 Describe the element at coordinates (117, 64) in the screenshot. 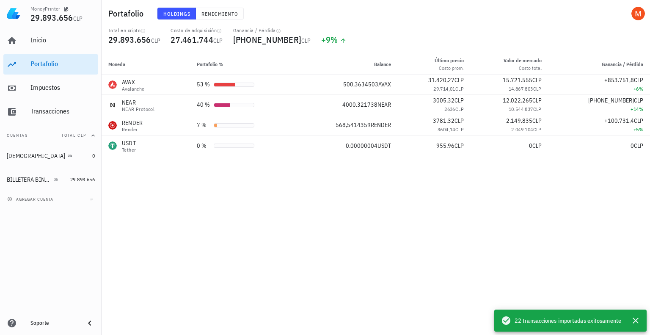

I see `span: Moneda` at that location.